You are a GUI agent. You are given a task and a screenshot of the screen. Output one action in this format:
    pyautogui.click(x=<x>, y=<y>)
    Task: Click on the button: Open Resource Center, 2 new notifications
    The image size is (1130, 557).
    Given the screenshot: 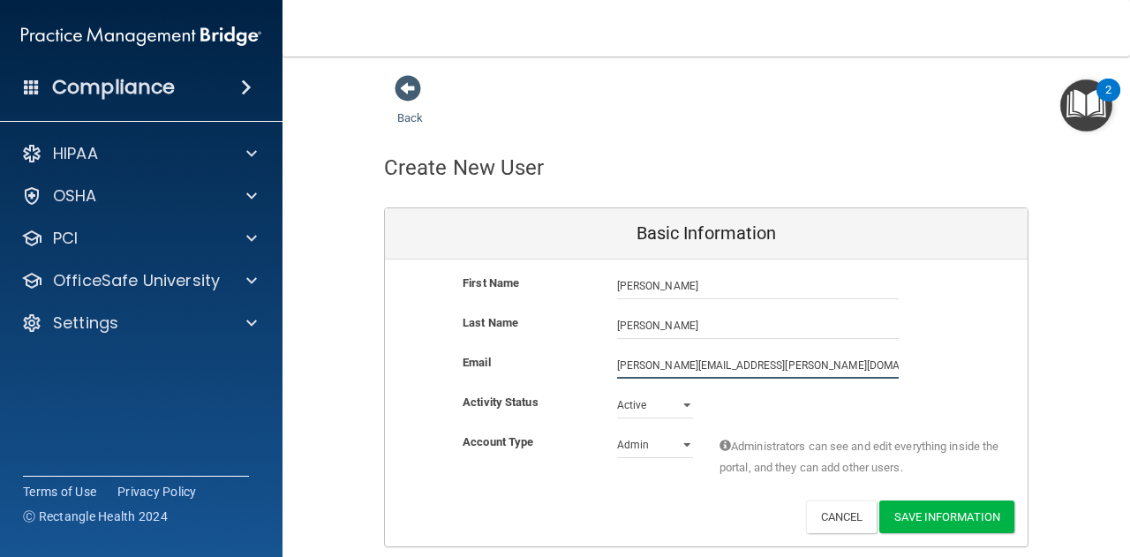 What is the action you would take?
    pyautogui.click(x=1086, y=105)
    